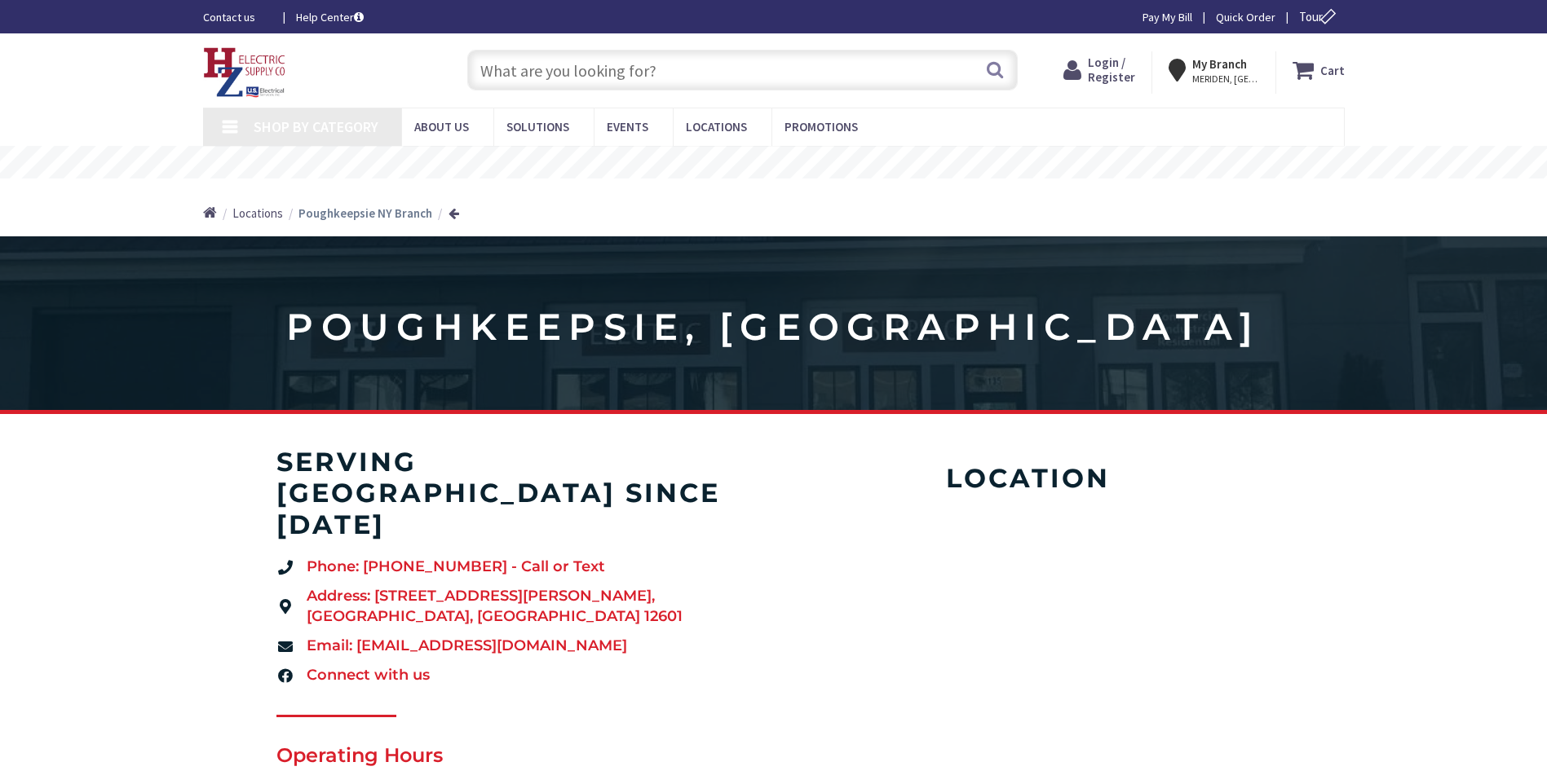  What do you see at coordinates (517, 676) in the screenshot?
I see `a: Connect with us` at bounding box center [517, 676].